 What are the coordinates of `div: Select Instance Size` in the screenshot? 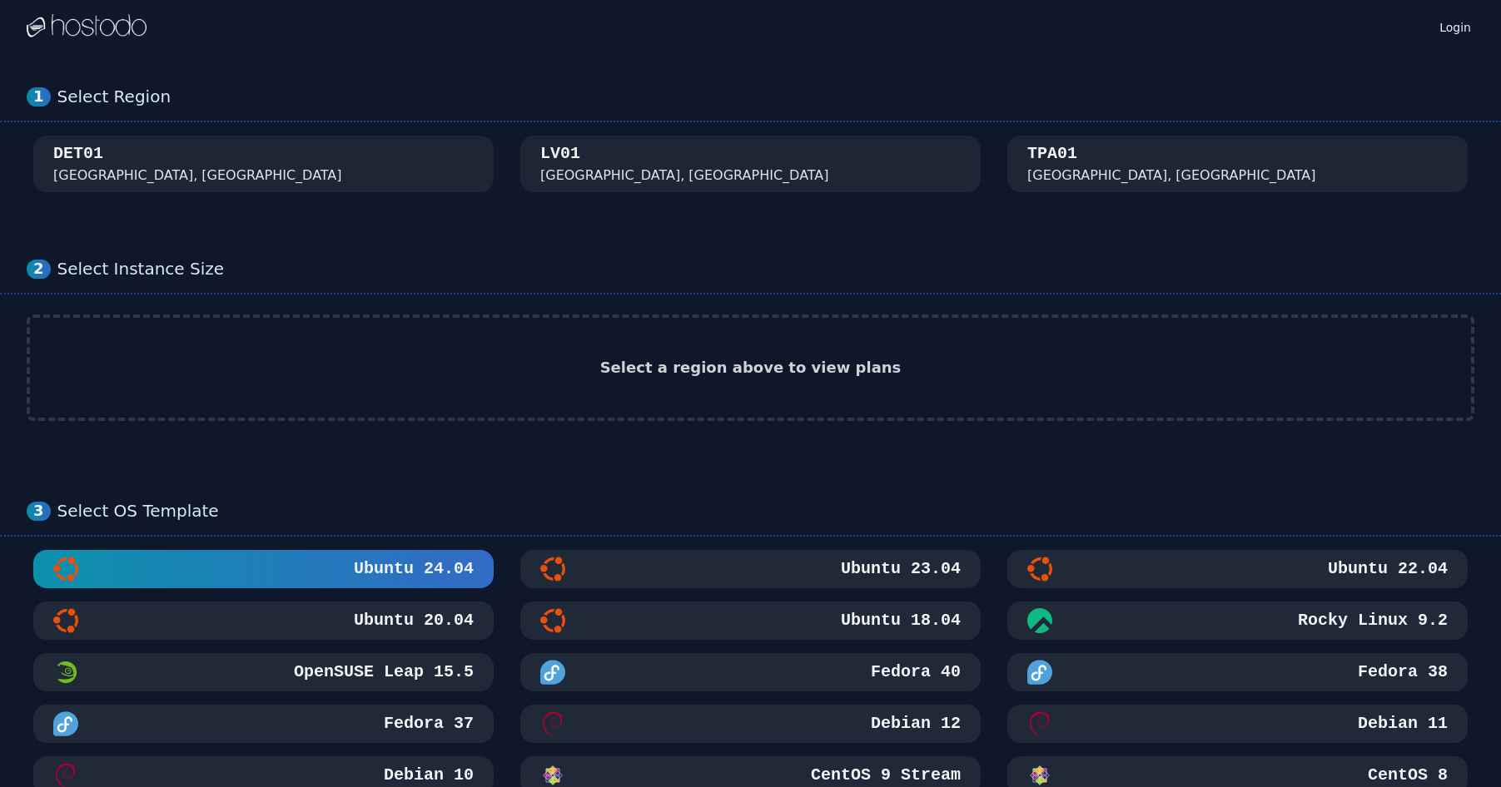 It's located at (766, 269).